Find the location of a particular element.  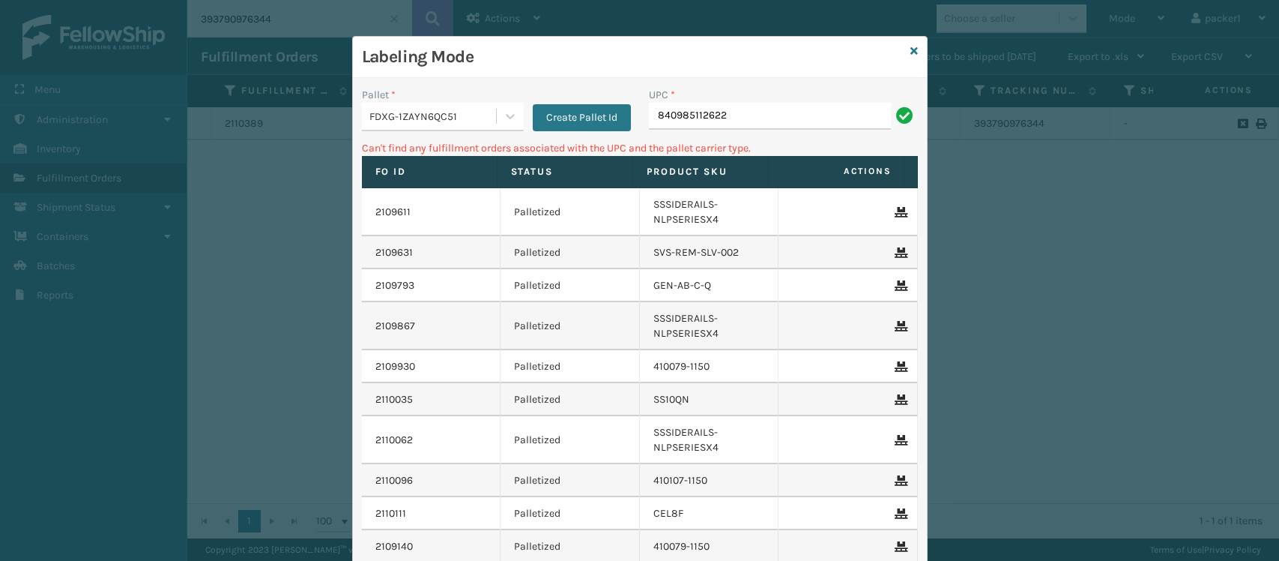

a: 2109867 is located at coordinates (395, 326).